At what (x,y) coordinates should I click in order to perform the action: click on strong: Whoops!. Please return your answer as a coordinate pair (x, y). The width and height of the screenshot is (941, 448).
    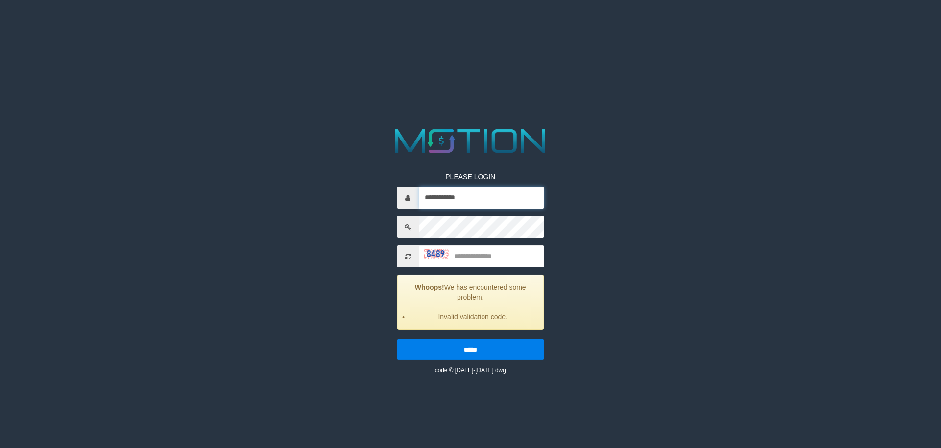
    Looking at the image, I should click on (430, 288).